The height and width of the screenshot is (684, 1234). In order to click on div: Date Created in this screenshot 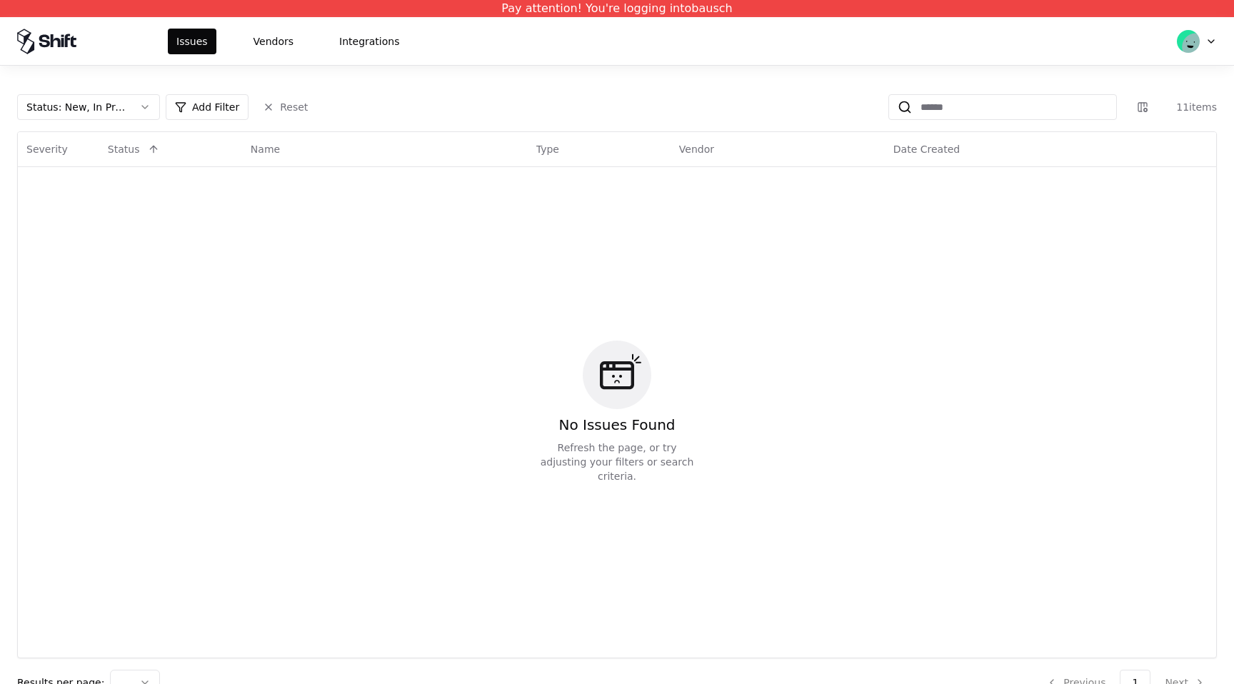, I will do `click(926, 149)`.